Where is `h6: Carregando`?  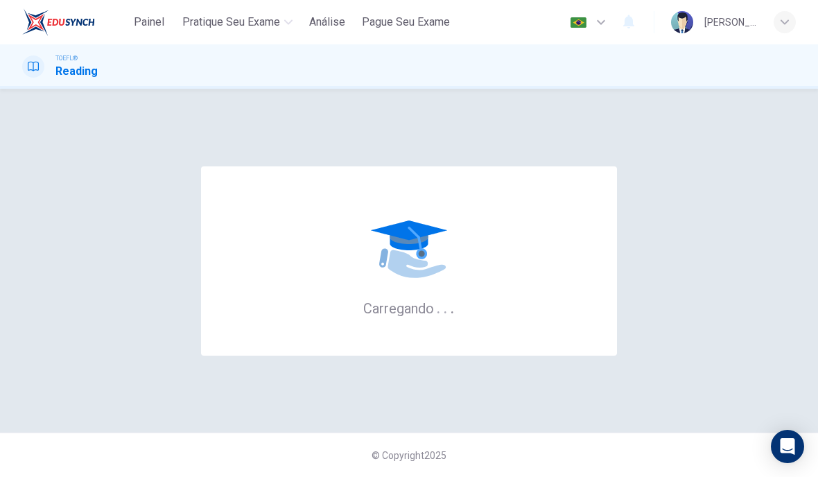
h6: Carregando is located at coordinates (409, 308).